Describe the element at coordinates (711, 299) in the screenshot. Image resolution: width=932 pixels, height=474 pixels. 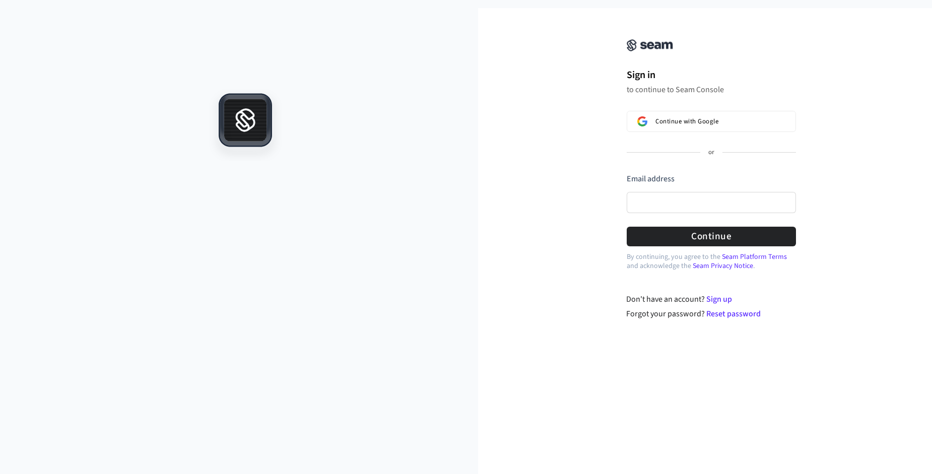
I see `div: Don't have an account?` at that location.